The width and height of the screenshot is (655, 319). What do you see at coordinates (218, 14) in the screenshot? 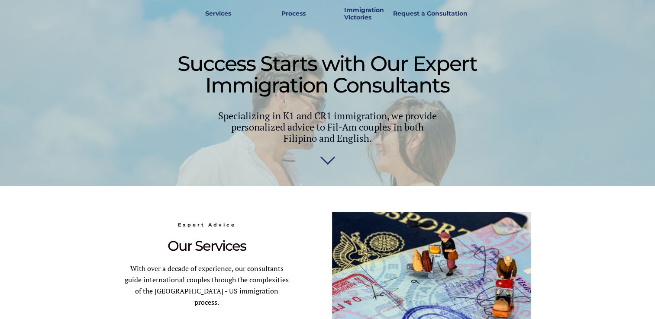
I see `a: Services` at bounding box center [218, 14].